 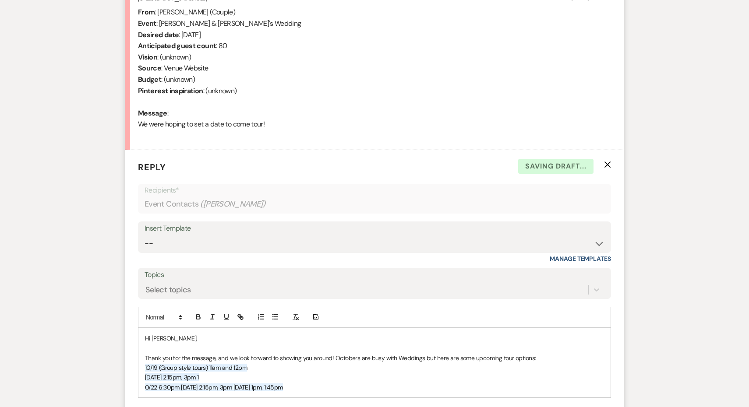 I want to click on b: Anticipated guest count, so click(x=177, y=46).